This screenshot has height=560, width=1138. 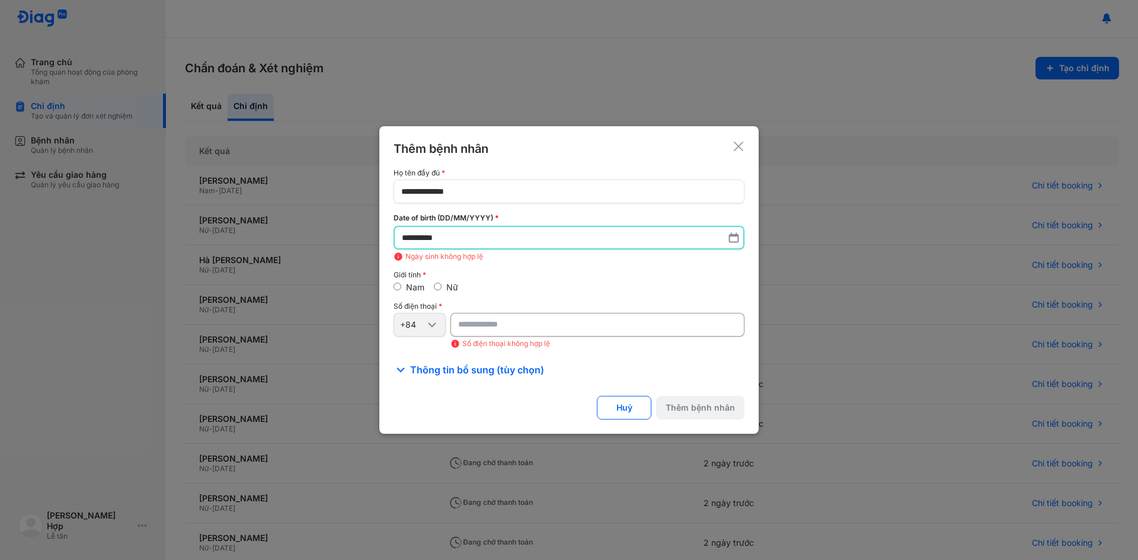 I want to click on div: Date of birth (DD/MM/YYYY), so click(x=569, y=218).